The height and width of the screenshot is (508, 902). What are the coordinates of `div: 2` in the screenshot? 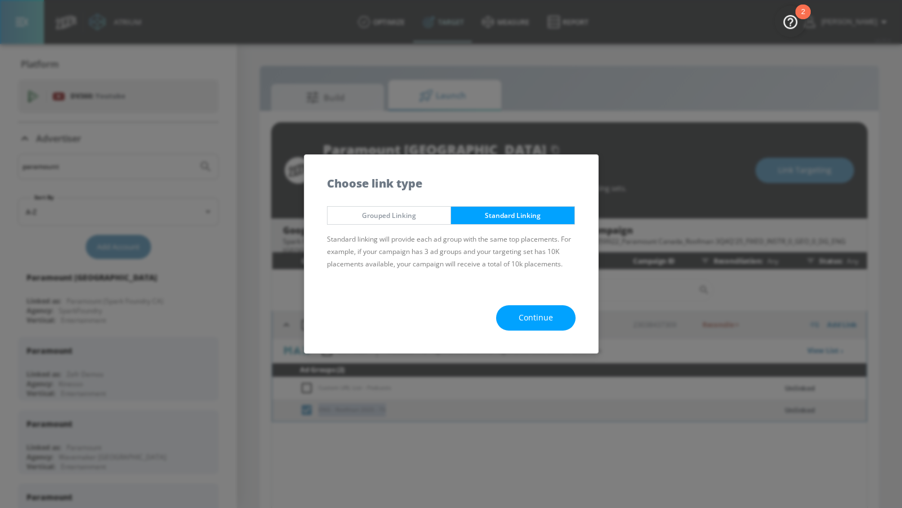 It's located at (802, 19).